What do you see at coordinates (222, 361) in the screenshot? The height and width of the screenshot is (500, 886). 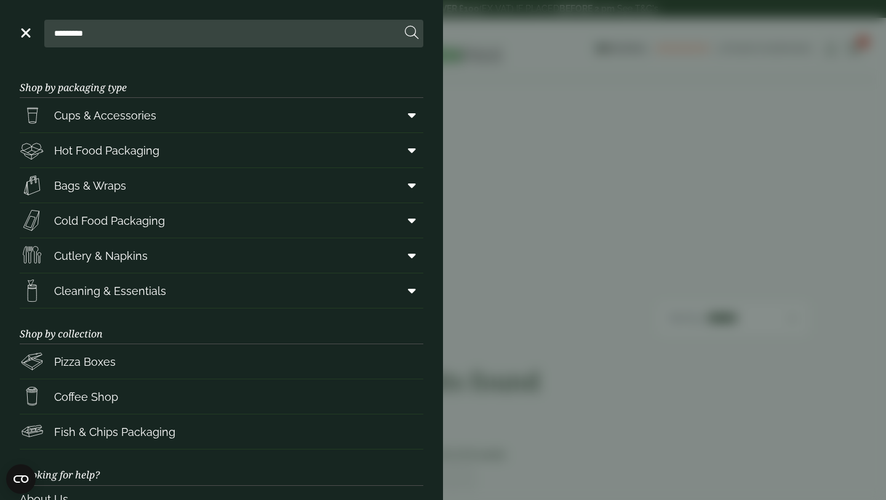 I see `a: Pizza Boxes` at bounding box center [222, 361].